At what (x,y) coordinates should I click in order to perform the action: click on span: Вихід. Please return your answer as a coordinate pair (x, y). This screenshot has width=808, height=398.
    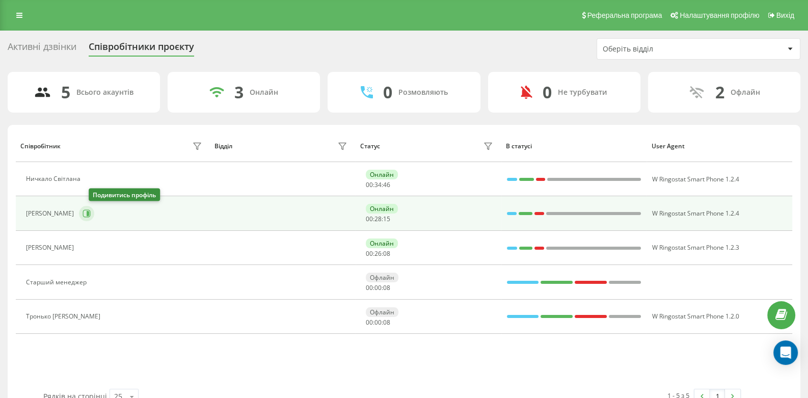
    Looking at the image, I should click on (785, 15).